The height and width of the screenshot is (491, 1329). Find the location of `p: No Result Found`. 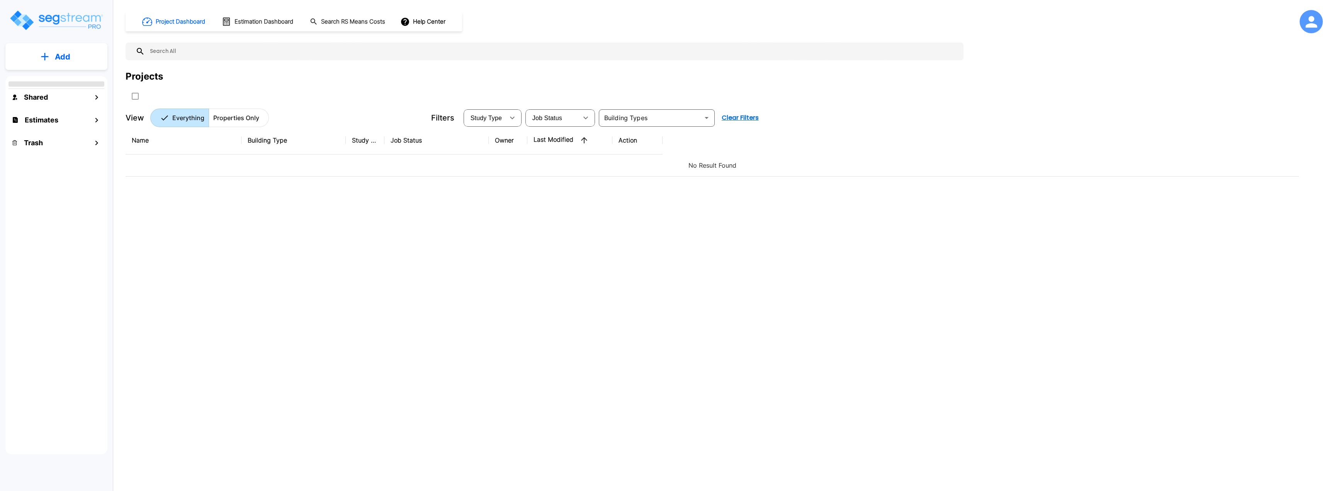

p: No Result Found is located at coordinates (712, 165).